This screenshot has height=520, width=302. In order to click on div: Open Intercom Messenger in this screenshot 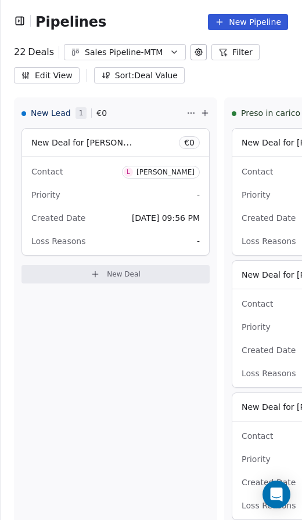, I will do `click(276, 495)`.